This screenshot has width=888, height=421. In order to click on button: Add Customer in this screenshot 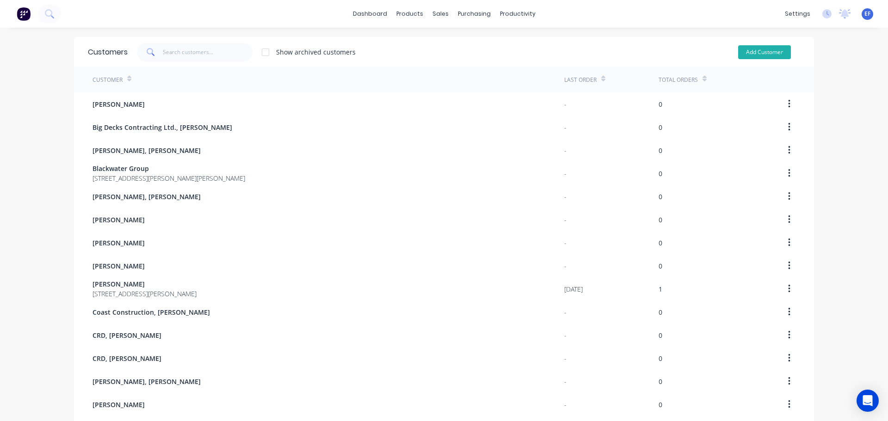, I will do `click(764, 52)`.